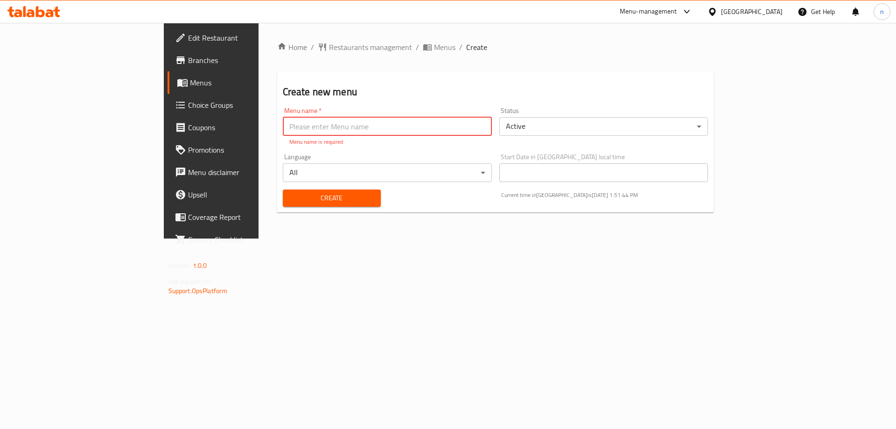 This screenshot has height=429, width=896. Describe the element at coordinates (648, 12) in the screenshot. I see `div: Menu-management` at that location.